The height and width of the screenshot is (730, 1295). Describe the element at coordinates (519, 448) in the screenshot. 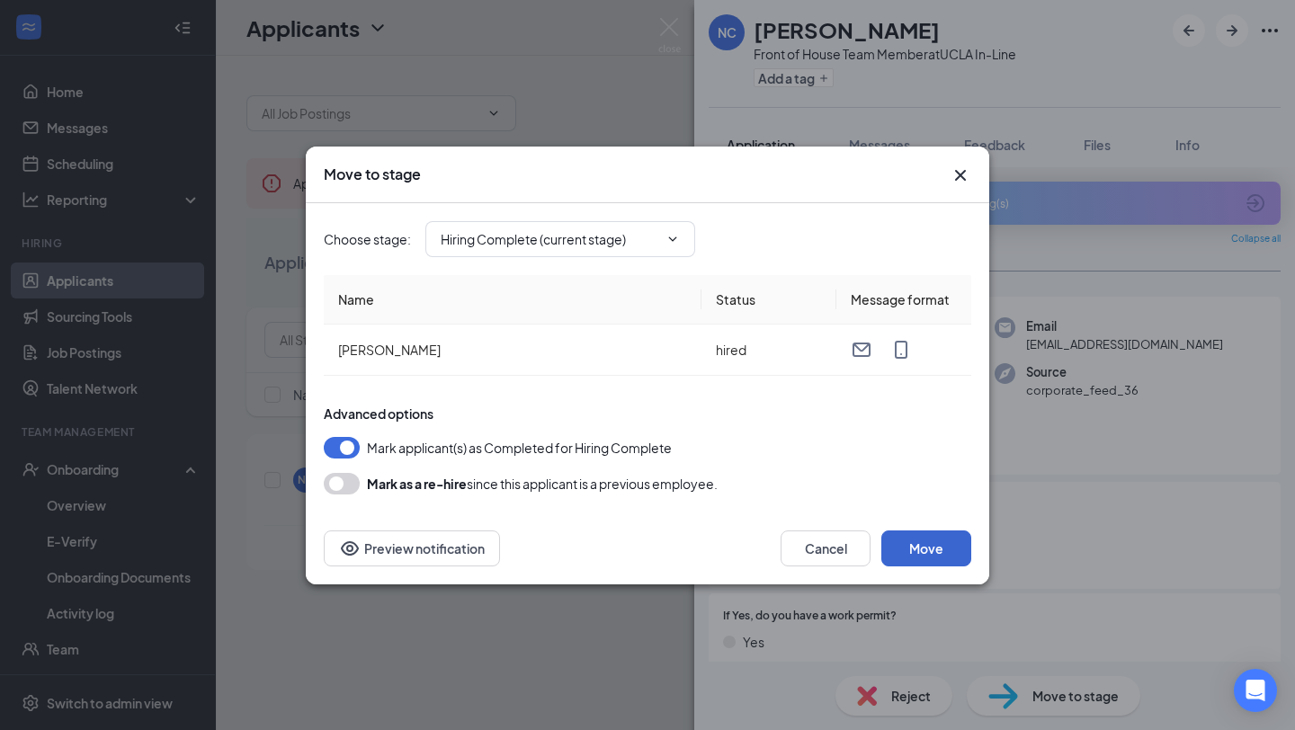

I see `span: Mark applicant(s) as Completed for Hiring Complete` at that location.